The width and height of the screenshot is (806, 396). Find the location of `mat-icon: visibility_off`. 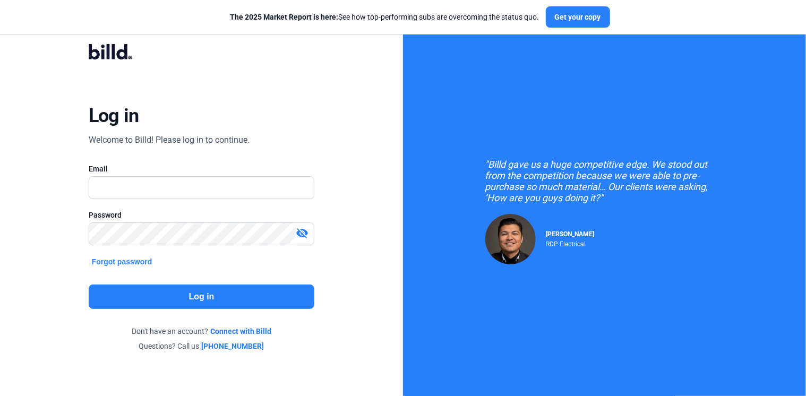

mat-icon: visibility_off is located at coordinates (302, 233).